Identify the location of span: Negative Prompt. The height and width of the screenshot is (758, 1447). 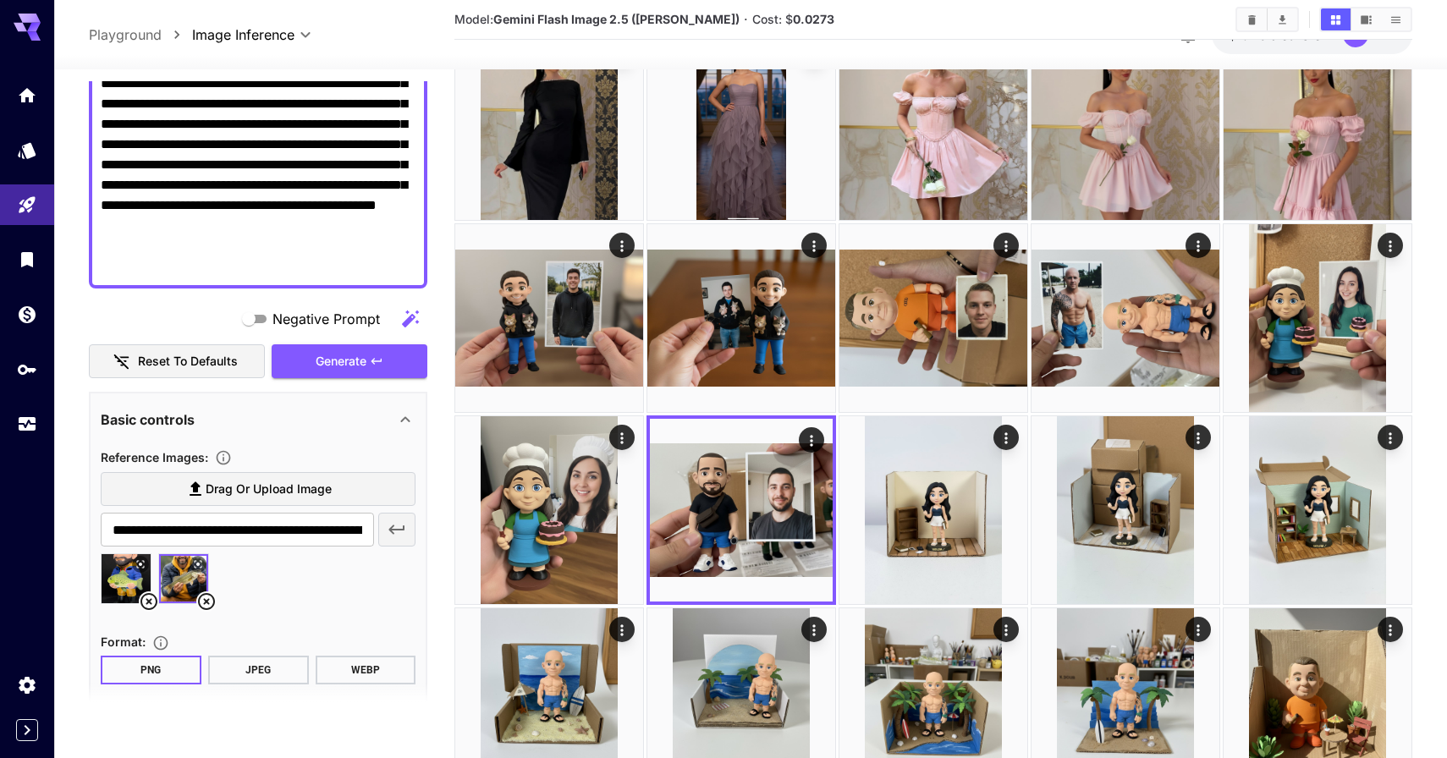
(326, 319).